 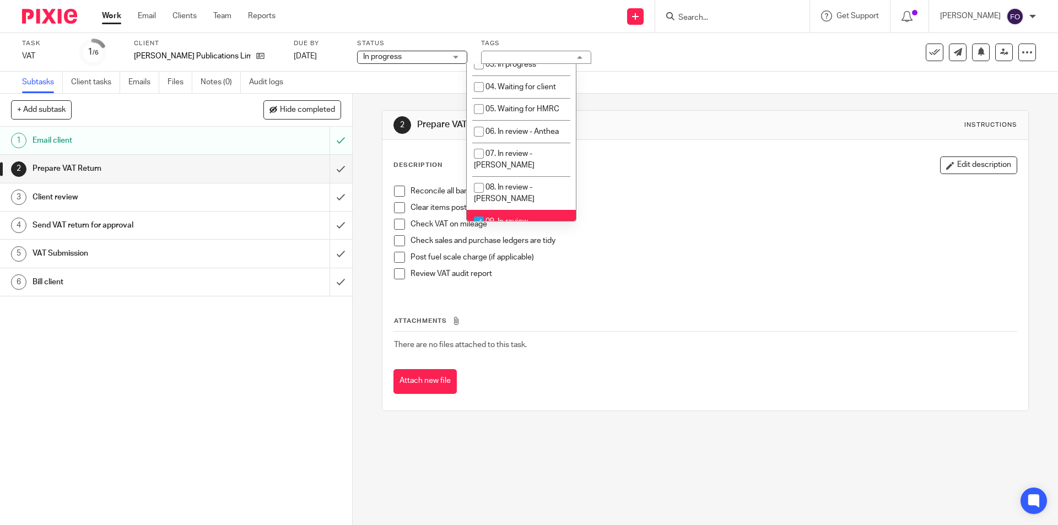 What do you see at coordinates (302, 110) in the screenshot?
I see `button: Hide completed` at bounding box center [302, 110].